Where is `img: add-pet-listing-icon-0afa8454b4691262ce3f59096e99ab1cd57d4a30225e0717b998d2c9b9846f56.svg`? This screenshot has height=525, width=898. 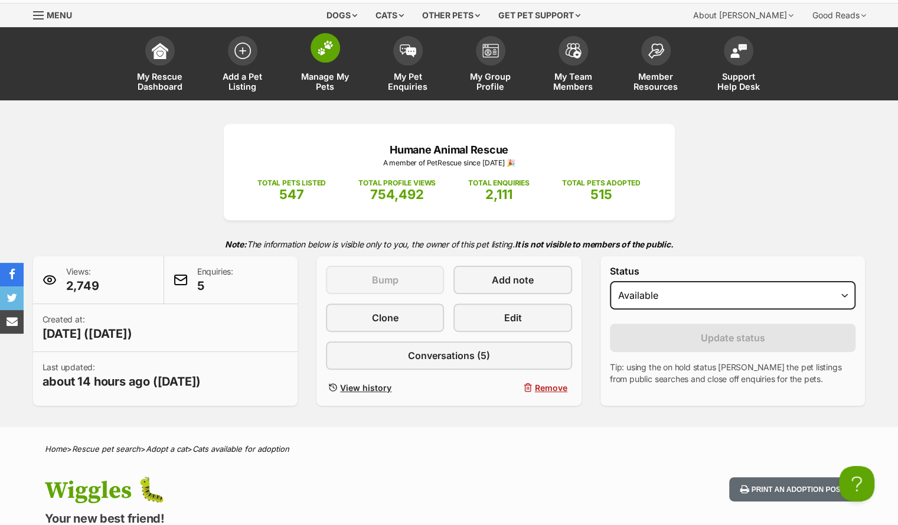
img: add-pet-listing-icon-0afa8454b4691262ce3f59096e99ab1cd57d4a30225e0717b998d2c9b9846f56.svg is located at coordinates (243, 51).